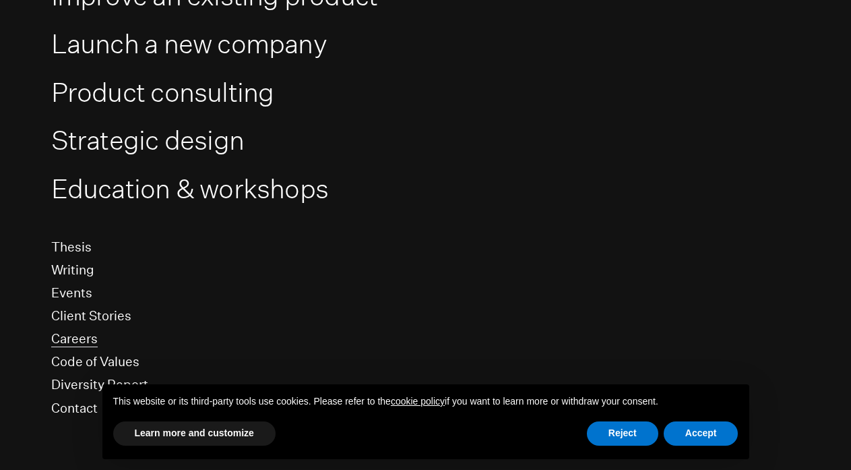  I want to click on a: Writing, so click(73, 270).